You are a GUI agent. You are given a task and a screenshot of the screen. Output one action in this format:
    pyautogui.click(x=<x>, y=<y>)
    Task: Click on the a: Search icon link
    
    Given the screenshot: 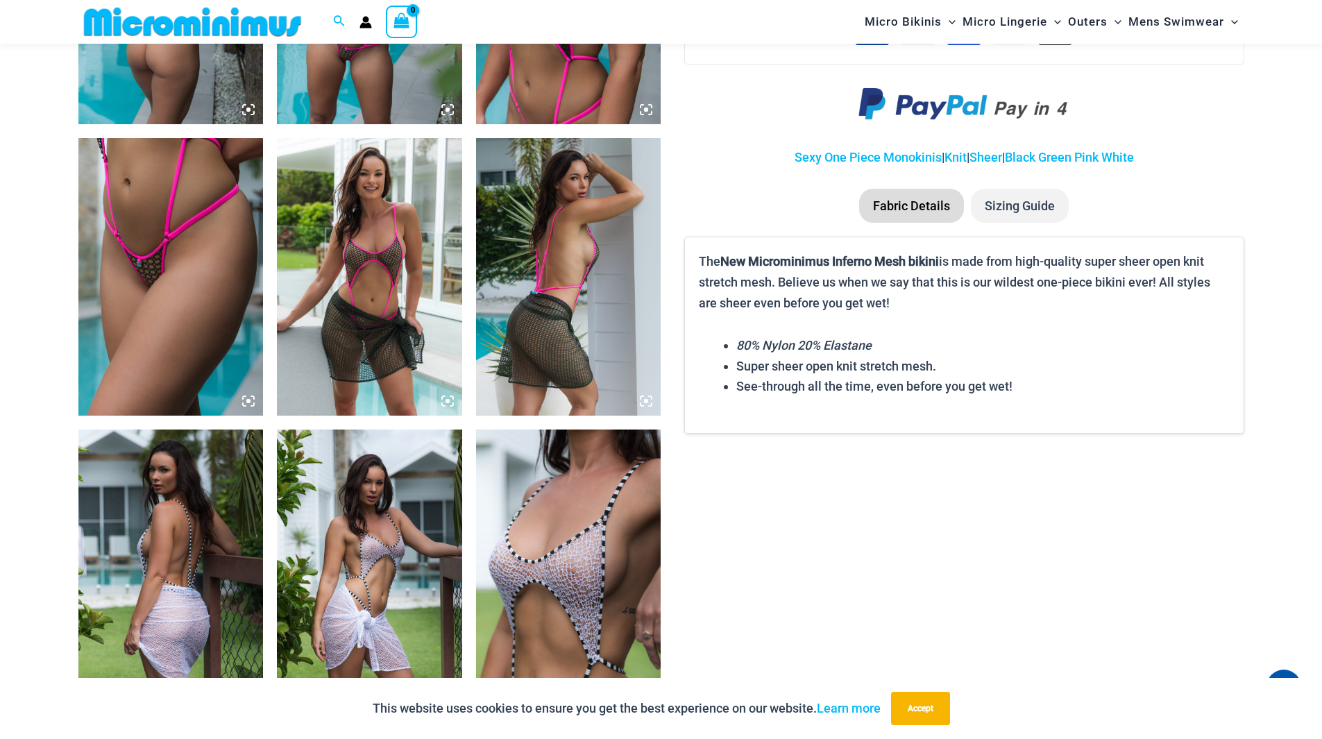 What is the action you would take?
    pyautogui.click(x=339, y=22)
    